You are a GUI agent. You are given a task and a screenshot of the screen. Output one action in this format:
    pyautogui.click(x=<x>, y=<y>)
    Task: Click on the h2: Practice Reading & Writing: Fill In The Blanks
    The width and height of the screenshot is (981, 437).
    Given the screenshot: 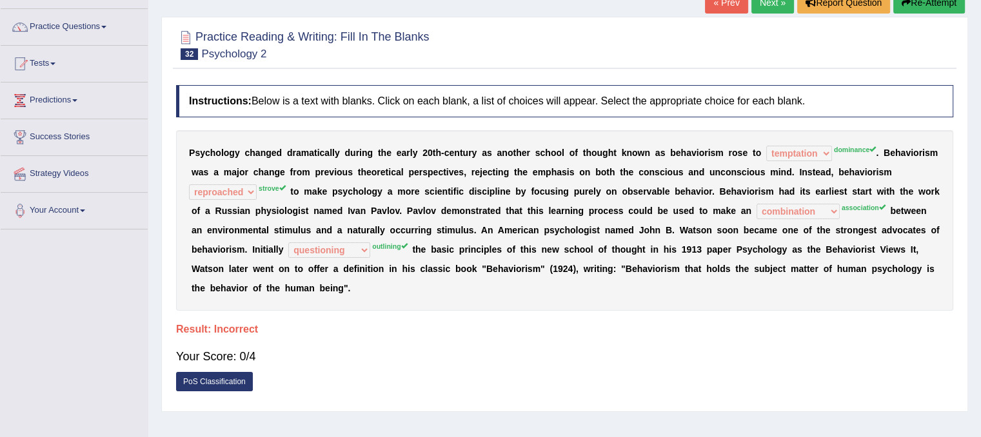 What is the action you would take?
    pyautogui.click(x=303, y=44)
    